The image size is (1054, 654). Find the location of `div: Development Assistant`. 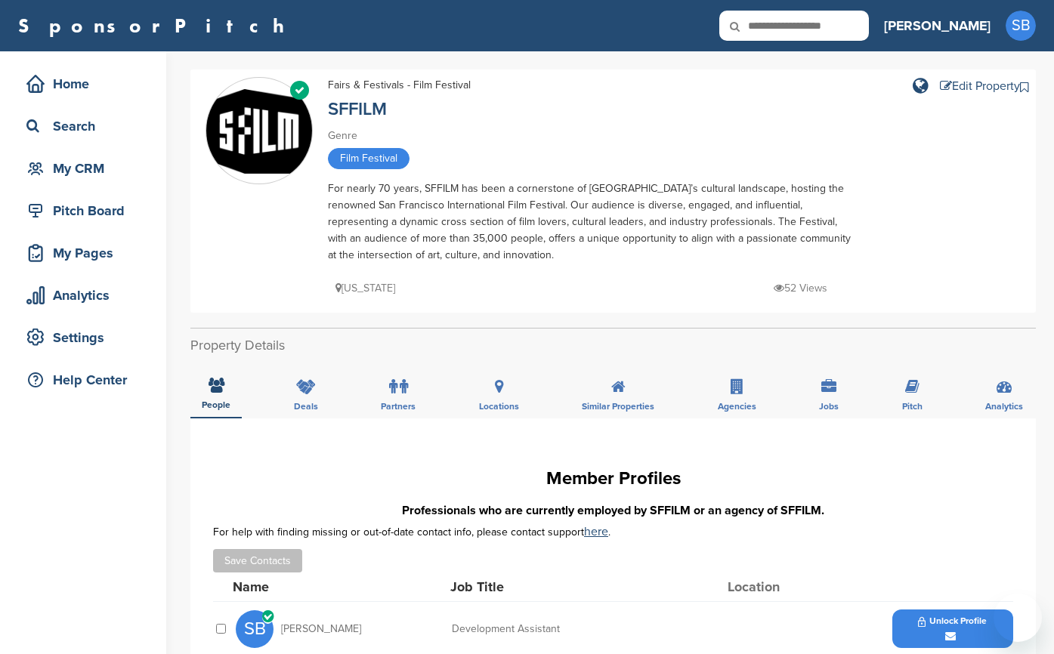

div: Development Assistant is located at coordinates (565, 629).